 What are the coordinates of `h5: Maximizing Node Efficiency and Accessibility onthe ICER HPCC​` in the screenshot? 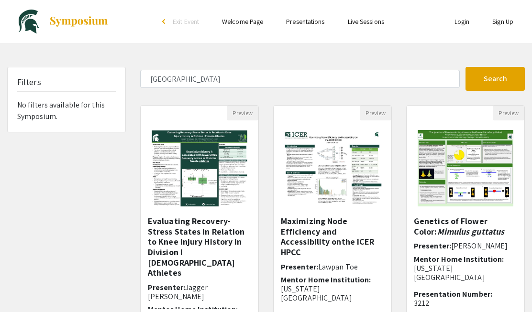 It's located at (332, 237).